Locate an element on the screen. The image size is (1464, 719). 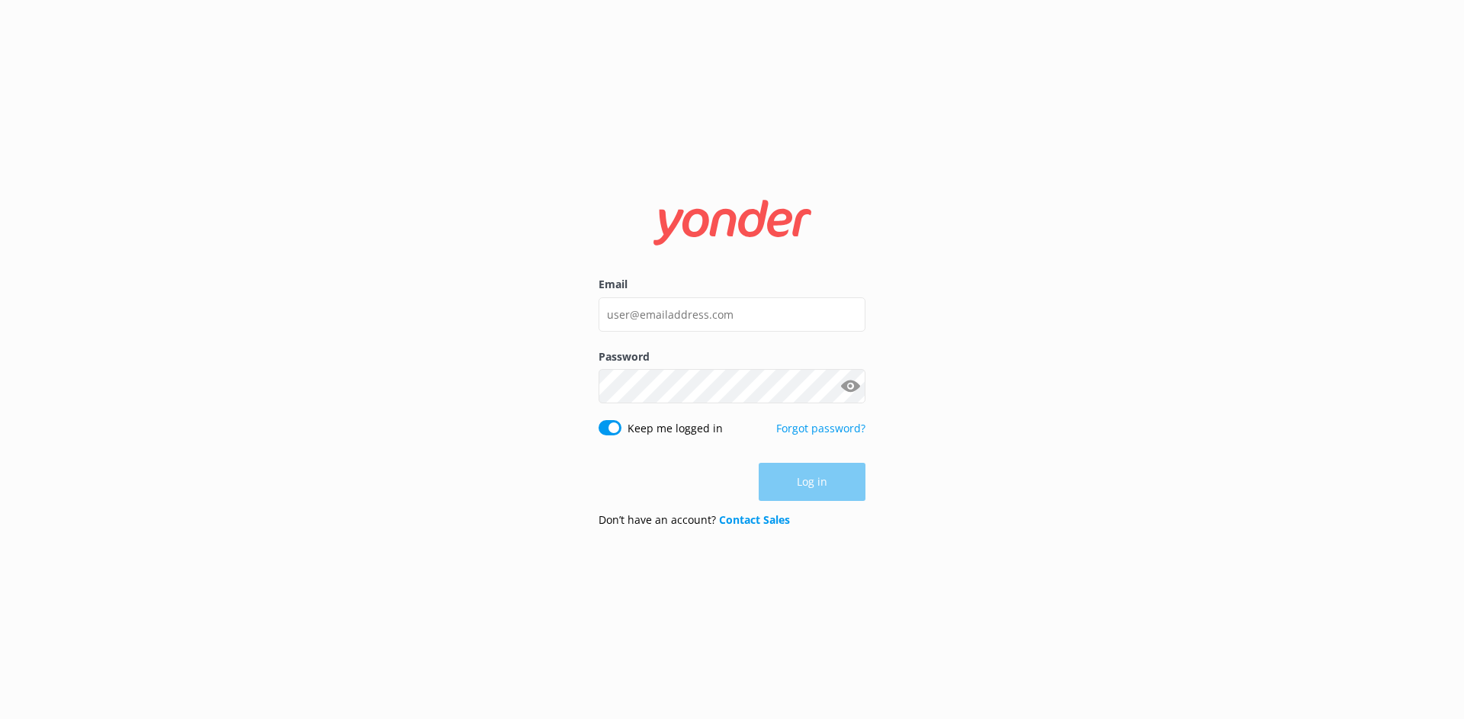
label: Password is located at coordinates (732, 357).